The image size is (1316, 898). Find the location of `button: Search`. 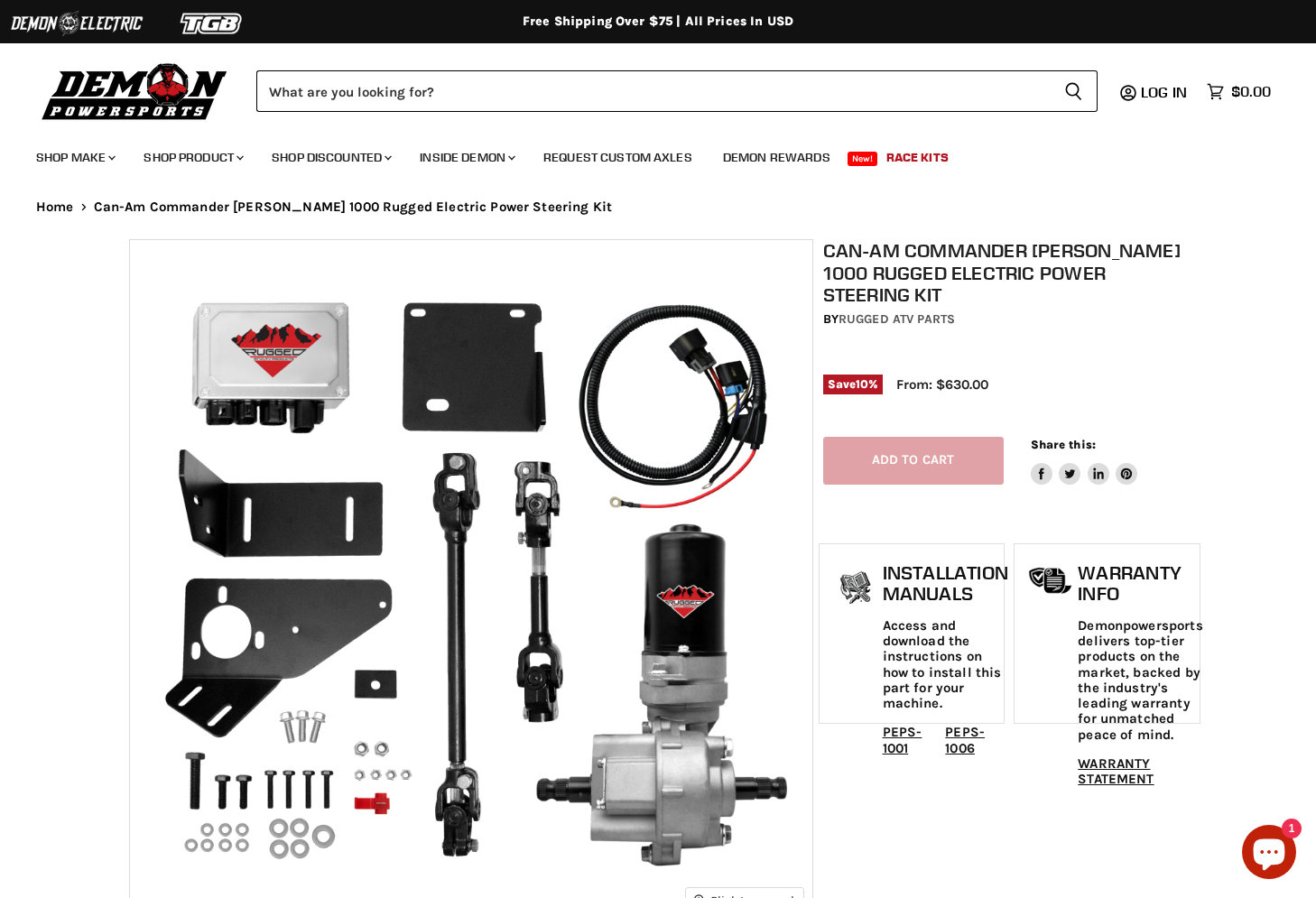

button: Search is located at coordinates (1073, 91).